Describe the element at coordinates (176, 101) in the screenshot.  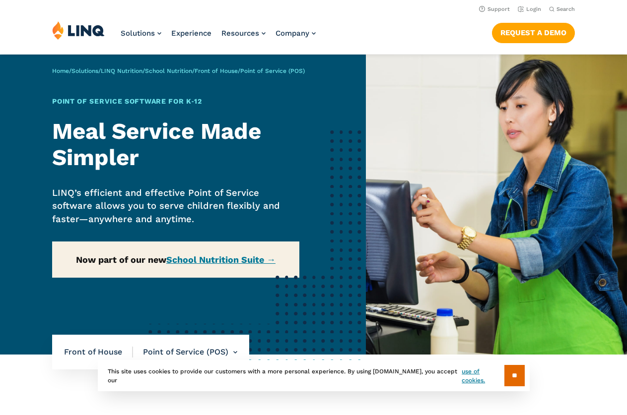
I see `h1: Point of Service Software for K‑12` at that location.